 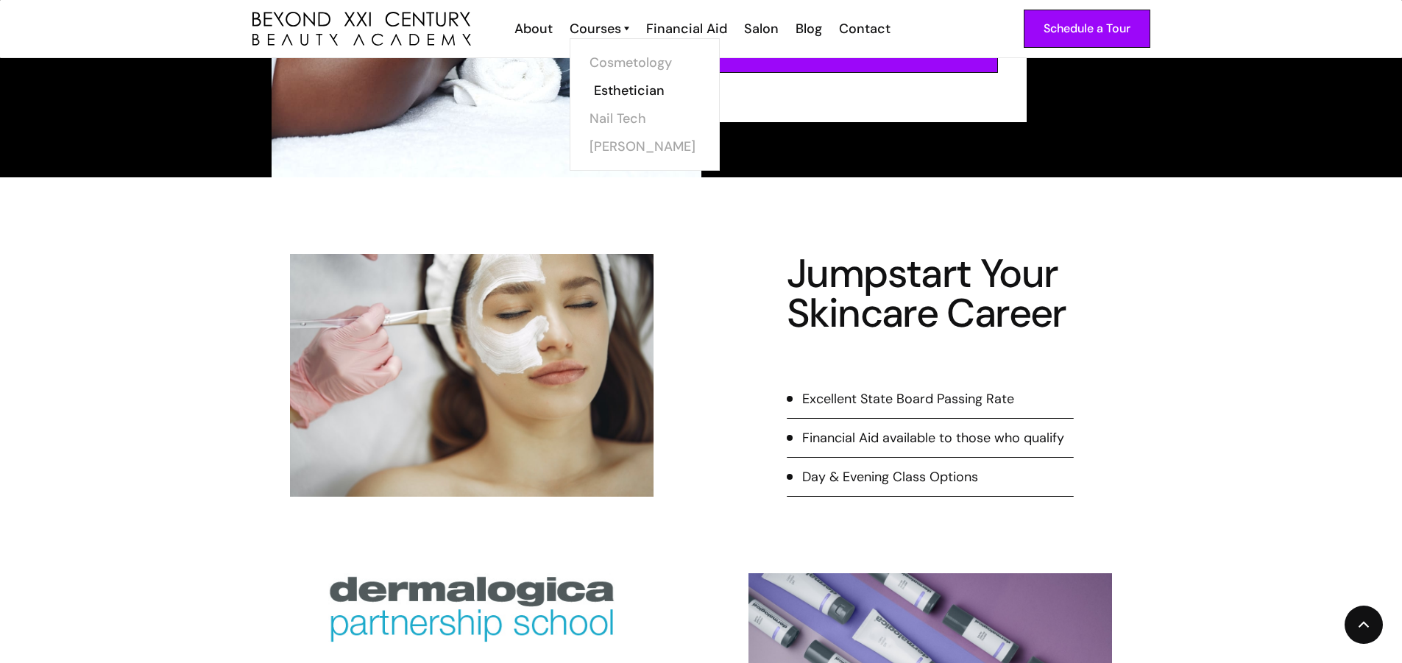 I want to click on a: Salon, so click(x=760, y=29).